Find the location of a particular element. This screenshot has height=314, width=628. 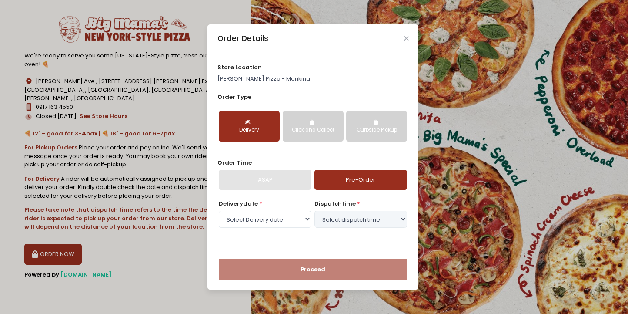

span: Order Time is located at coordinates (234, 162).